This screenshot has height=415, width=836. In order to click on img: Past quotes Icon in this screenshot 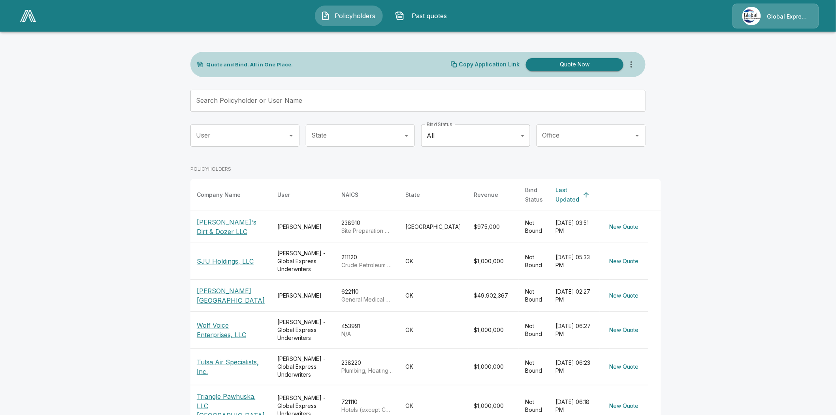, I will do `click(400, 16)`.